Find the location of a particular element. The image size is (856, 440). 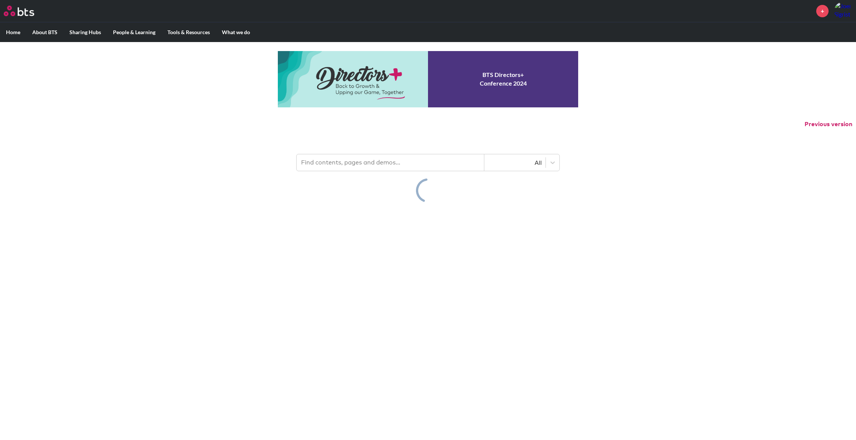

label: About BTS is located at coordinates (45, 32).